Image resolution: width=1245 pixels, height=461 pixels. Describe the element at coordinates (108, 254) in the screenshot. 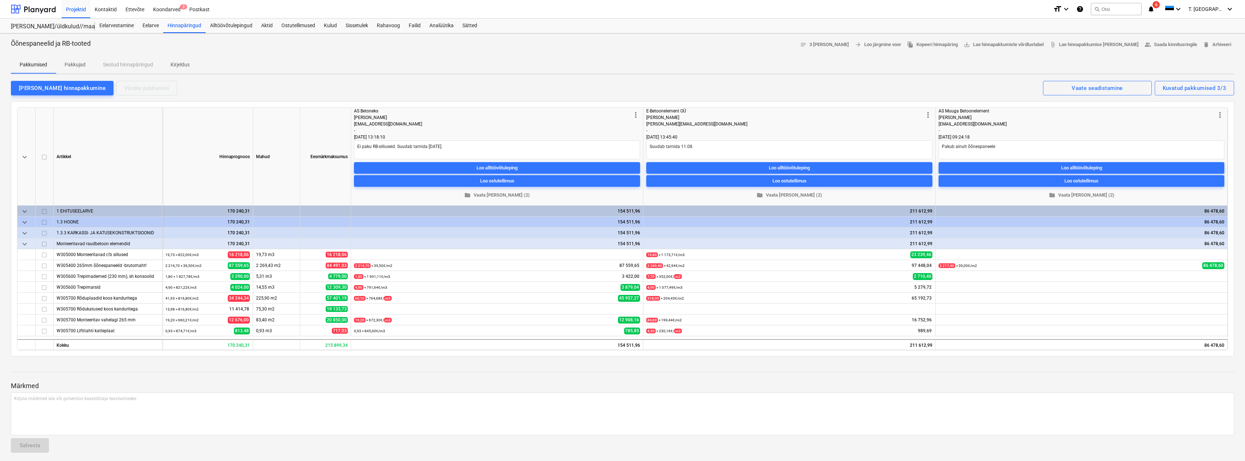

I see `div: W305000 Monteeritavad r/b sillused` at that location.